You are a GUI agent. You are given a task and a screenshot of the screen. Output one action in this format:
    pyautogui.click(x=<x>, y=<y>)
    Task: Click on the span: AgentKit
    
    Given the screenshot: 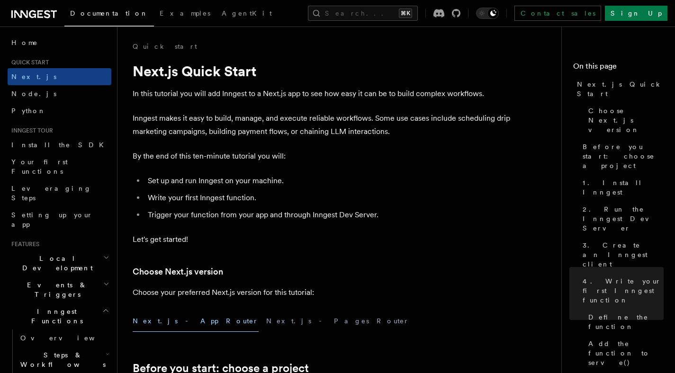 What is the action you would take?
    pyautogui.click(x=247, y=13)
    